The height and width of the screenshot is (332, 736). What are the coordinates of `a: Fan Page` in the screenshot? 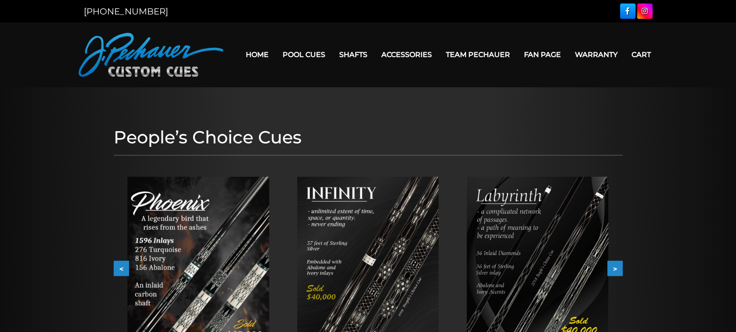 It's located at (543, 54).